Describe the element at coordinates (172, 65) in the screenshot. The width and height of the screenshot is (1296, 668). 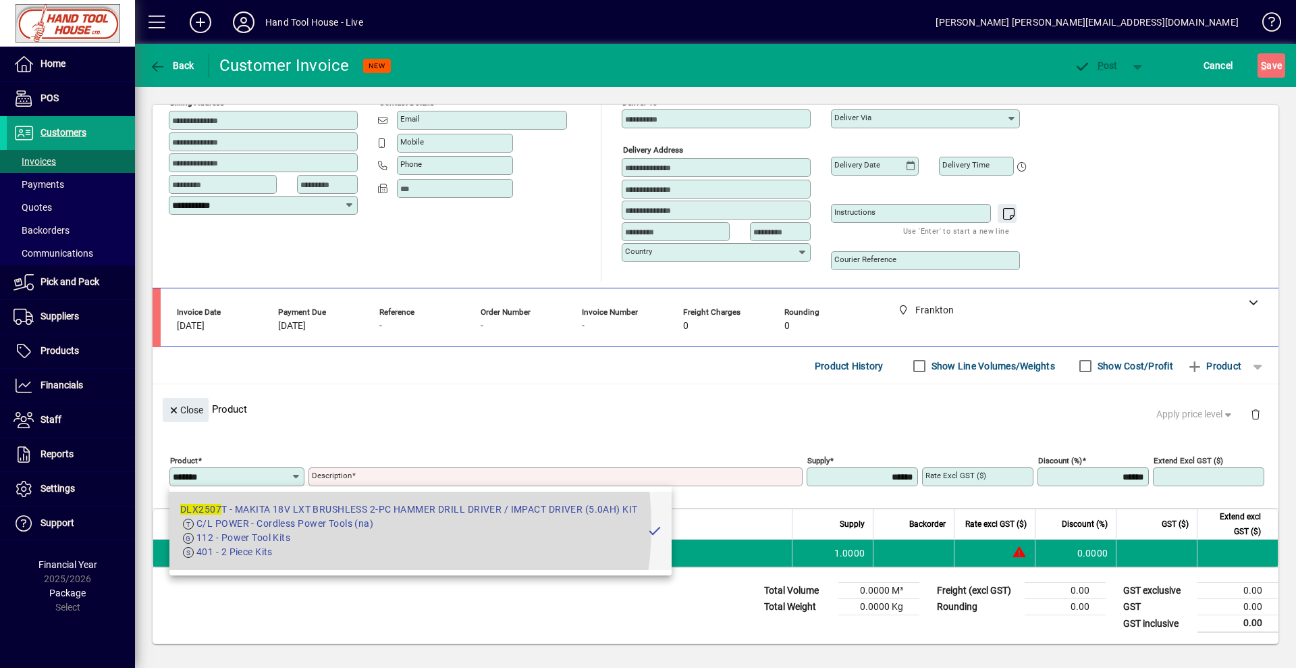
I see `app-page-header-button: Back` at that location.